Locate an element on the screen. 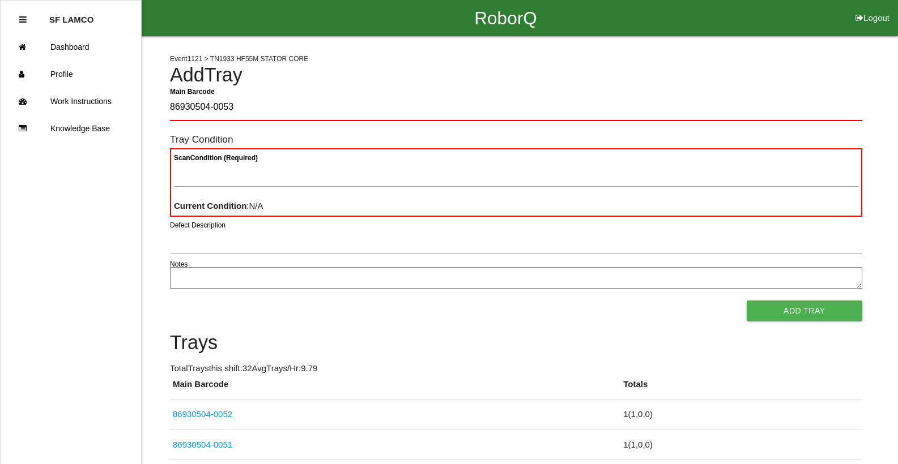 The image size is (898, 464). b: Current Condition is located at coordinates (210, 206).